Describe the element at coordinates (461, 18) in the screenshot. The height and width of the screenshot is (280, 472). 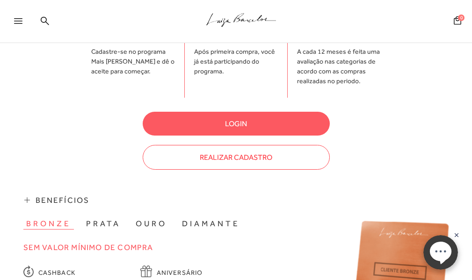
I see `span: 0` at that location.